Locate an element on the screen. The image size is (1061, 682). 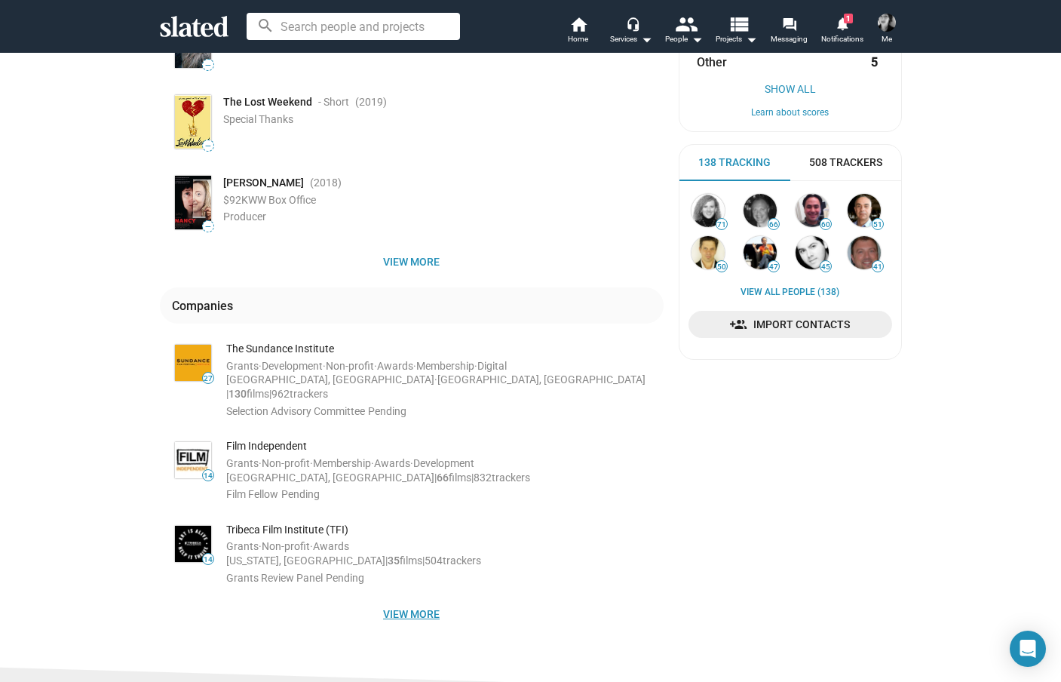
span: (2018 ) is located at coordinates (326, 183).